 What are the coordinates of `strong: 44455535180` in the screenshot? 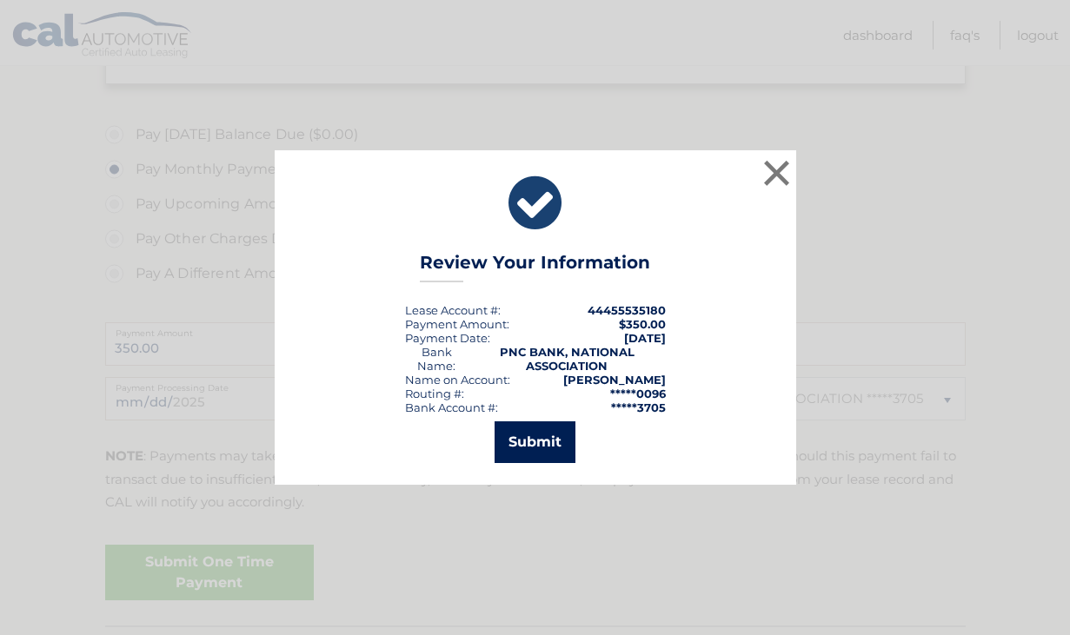 It's located at (627, 310).